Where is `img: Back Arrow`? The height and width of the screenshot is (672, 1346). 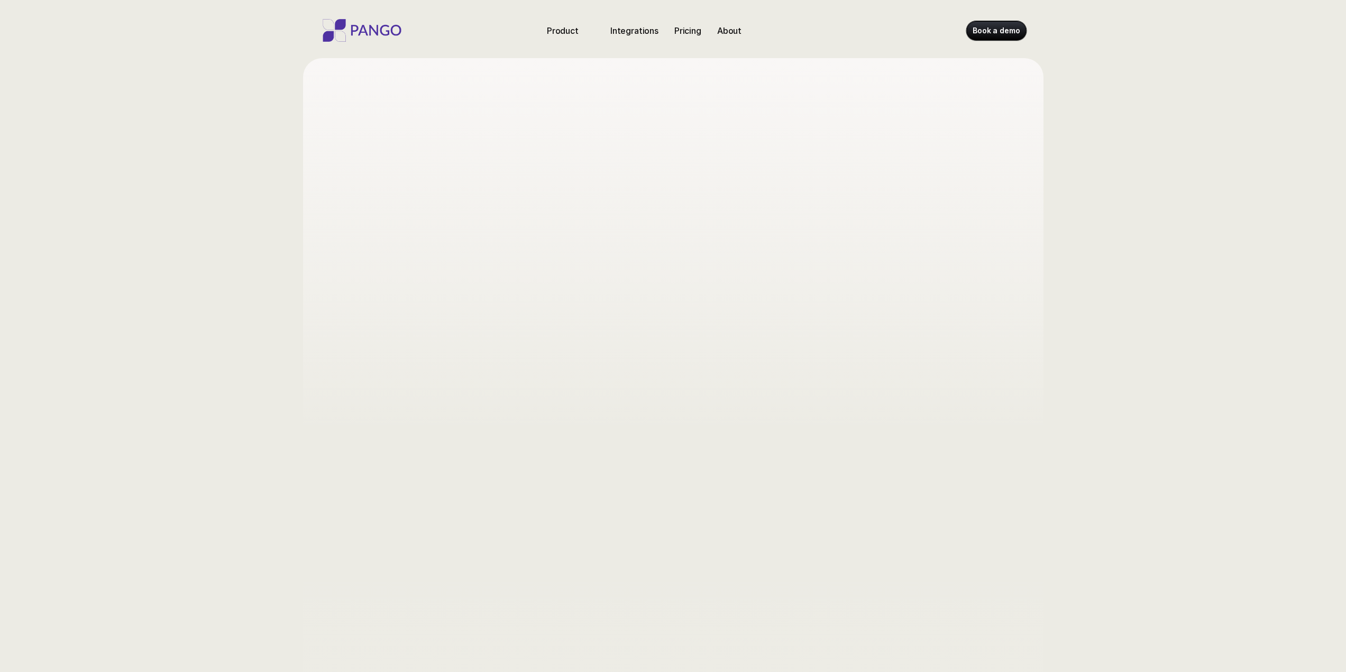 img: Back Arrow is located at coordinates (756, 234).